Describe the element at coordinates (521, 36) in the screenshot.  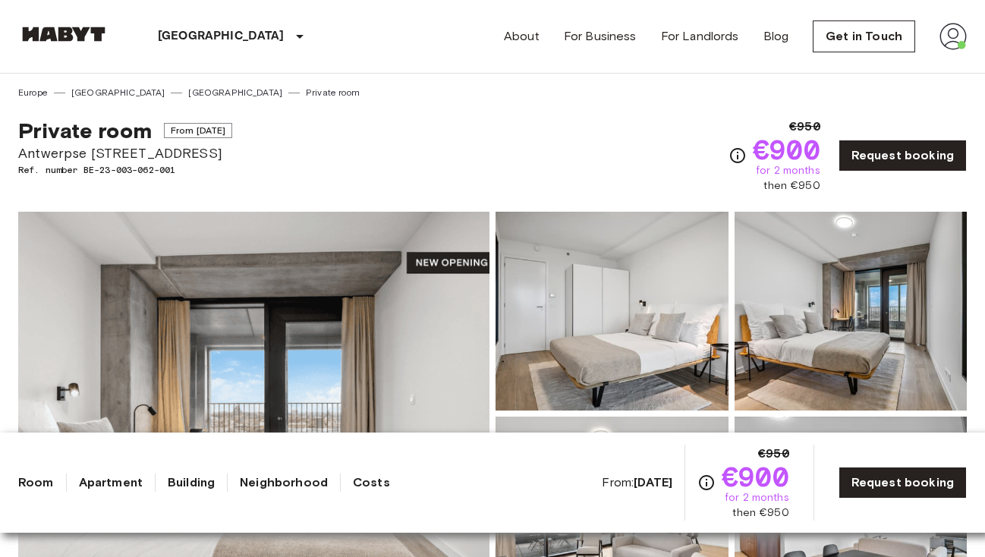
I see `a: About` at that location.